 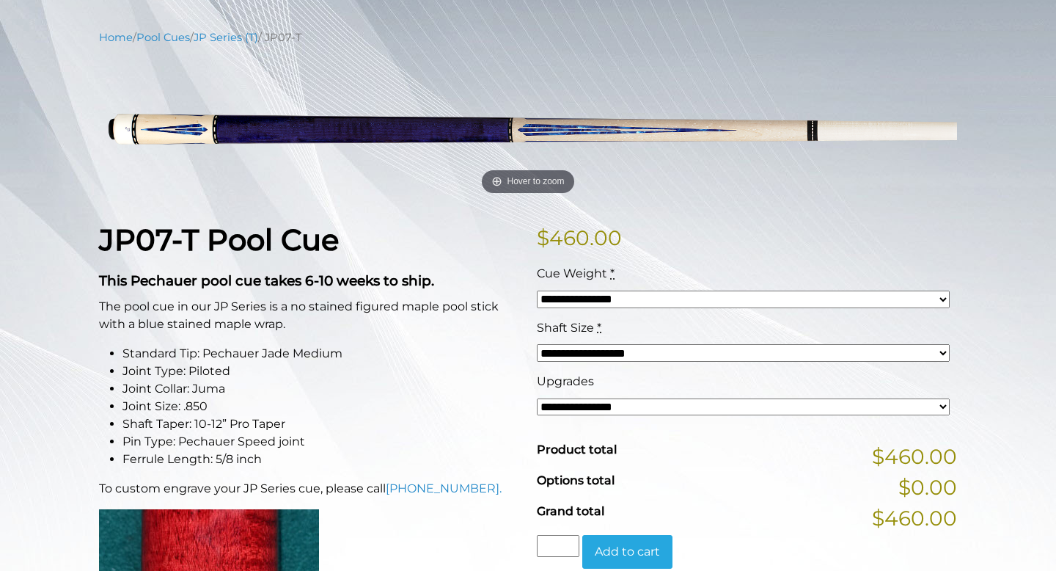 What do you see at coordinates (571, 510) in the screenshot?
I see `span: Grand total` at bounding box center [571, 510].